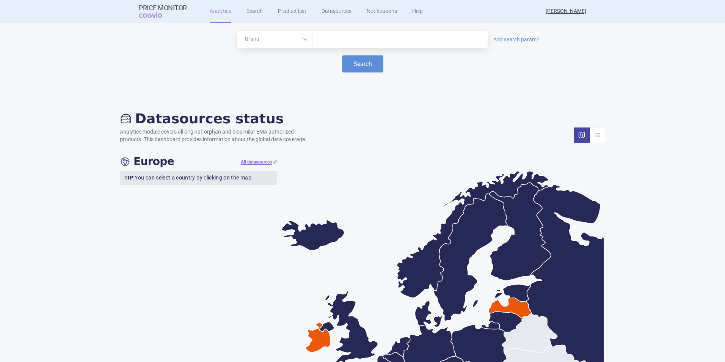 This screenshot has width=725, height=362. I want to click on span: COGVIO, so click(156, 15).